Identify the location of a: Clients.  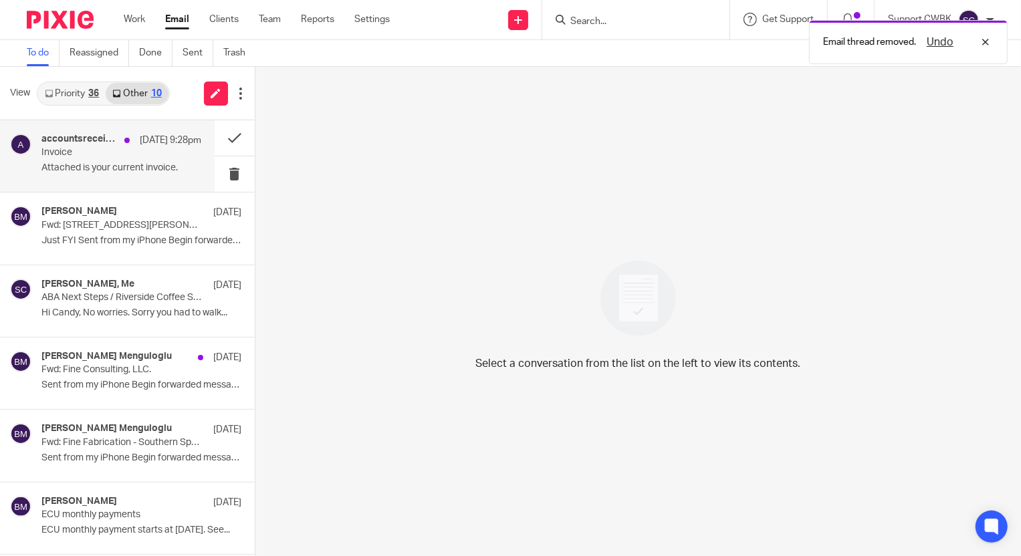
(224, 19).